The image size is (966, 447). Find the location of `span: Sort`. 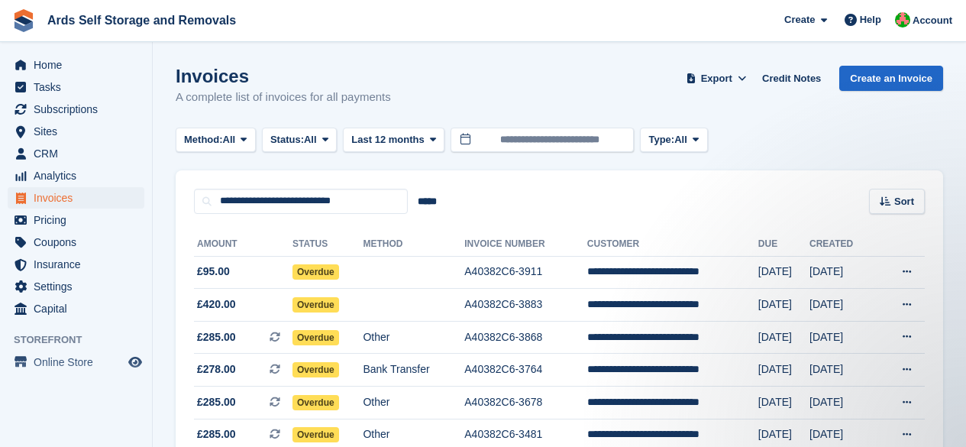

span: Sort is located at coordinates (904, 202).